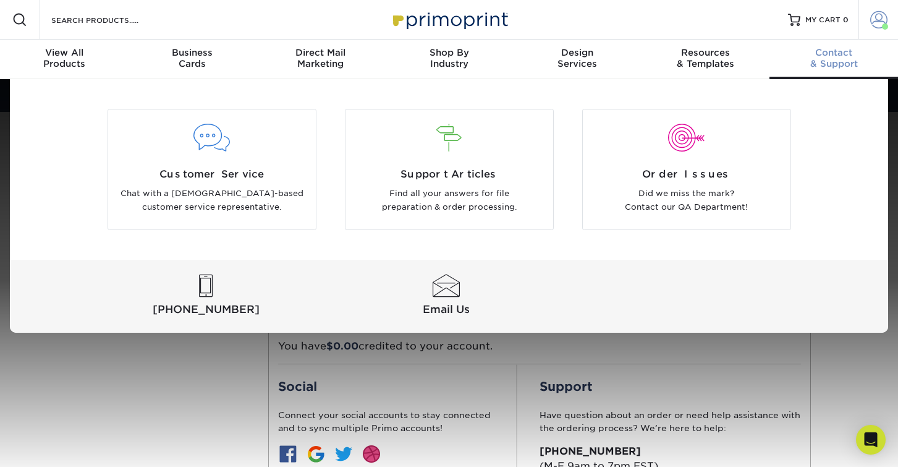 The height and width of the screenshot is (467, 898). I want to click on p: Did we miss the mark? Contact our QA Department!, so click(687, 200).